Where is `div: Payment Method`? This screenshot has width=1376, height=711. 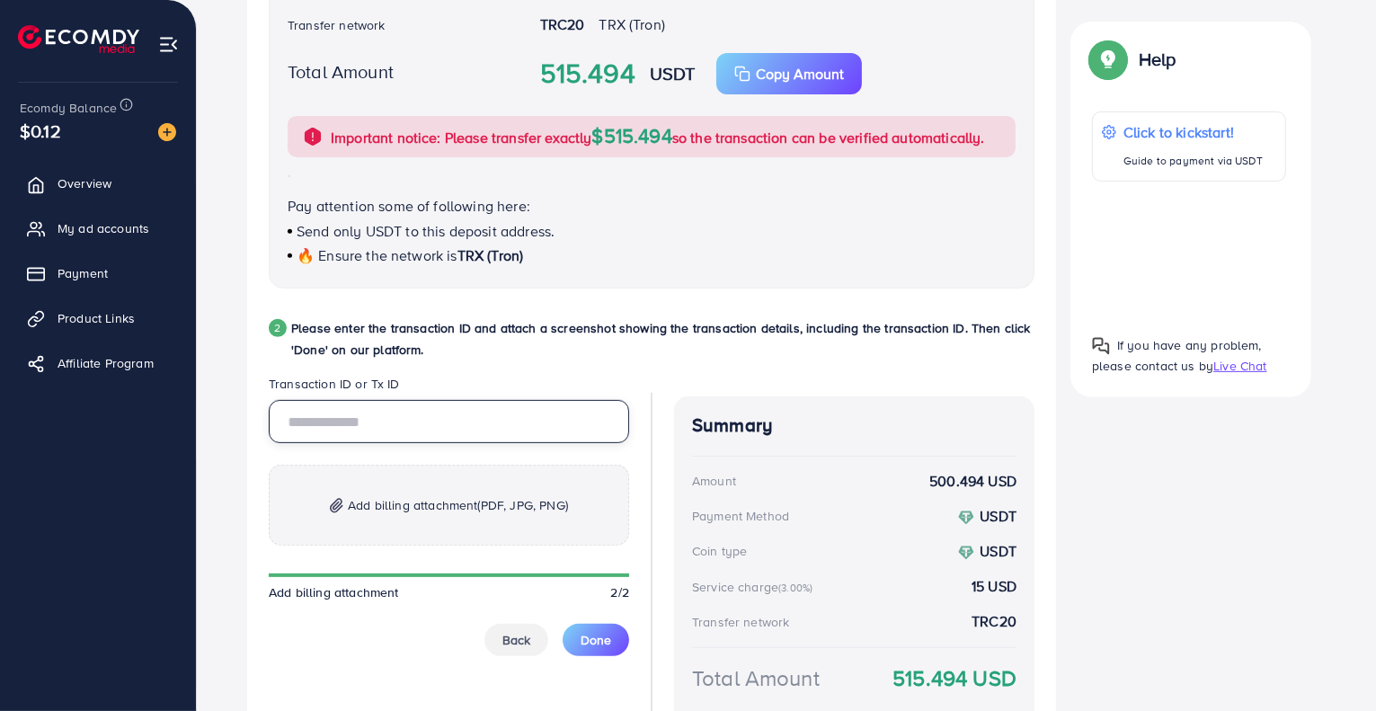 div: Payment Method is located at coordinates (741, 516).